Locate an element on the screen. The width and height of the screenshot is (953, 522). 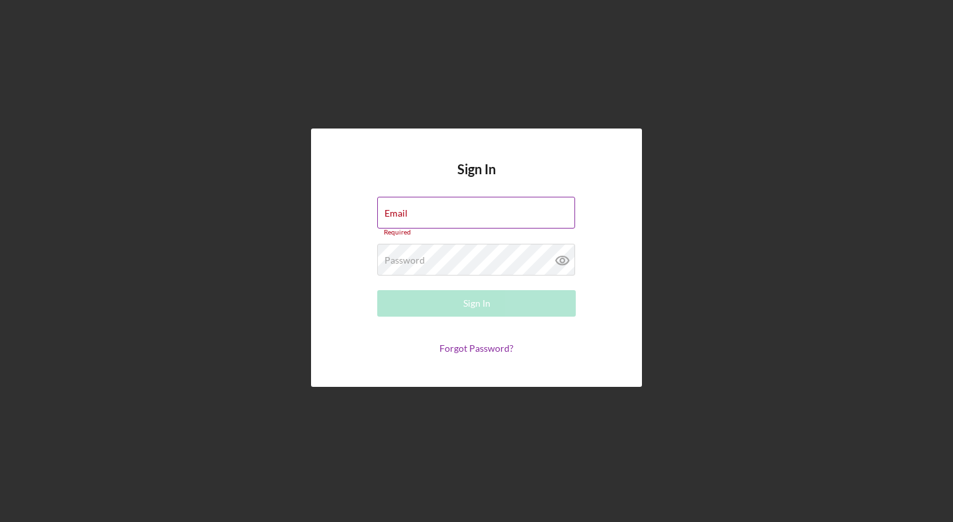
a: Forgot Password? is located at coordinates (477, 347).